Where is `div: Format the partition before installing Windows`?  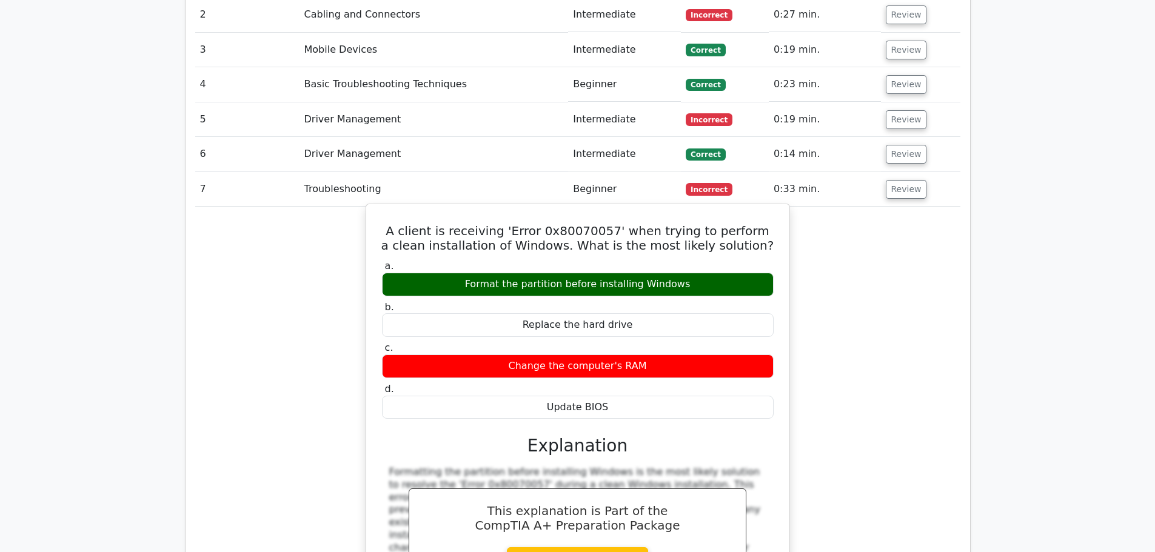
div: Format the partition before installing Windows is located at coordinates (578, 284).